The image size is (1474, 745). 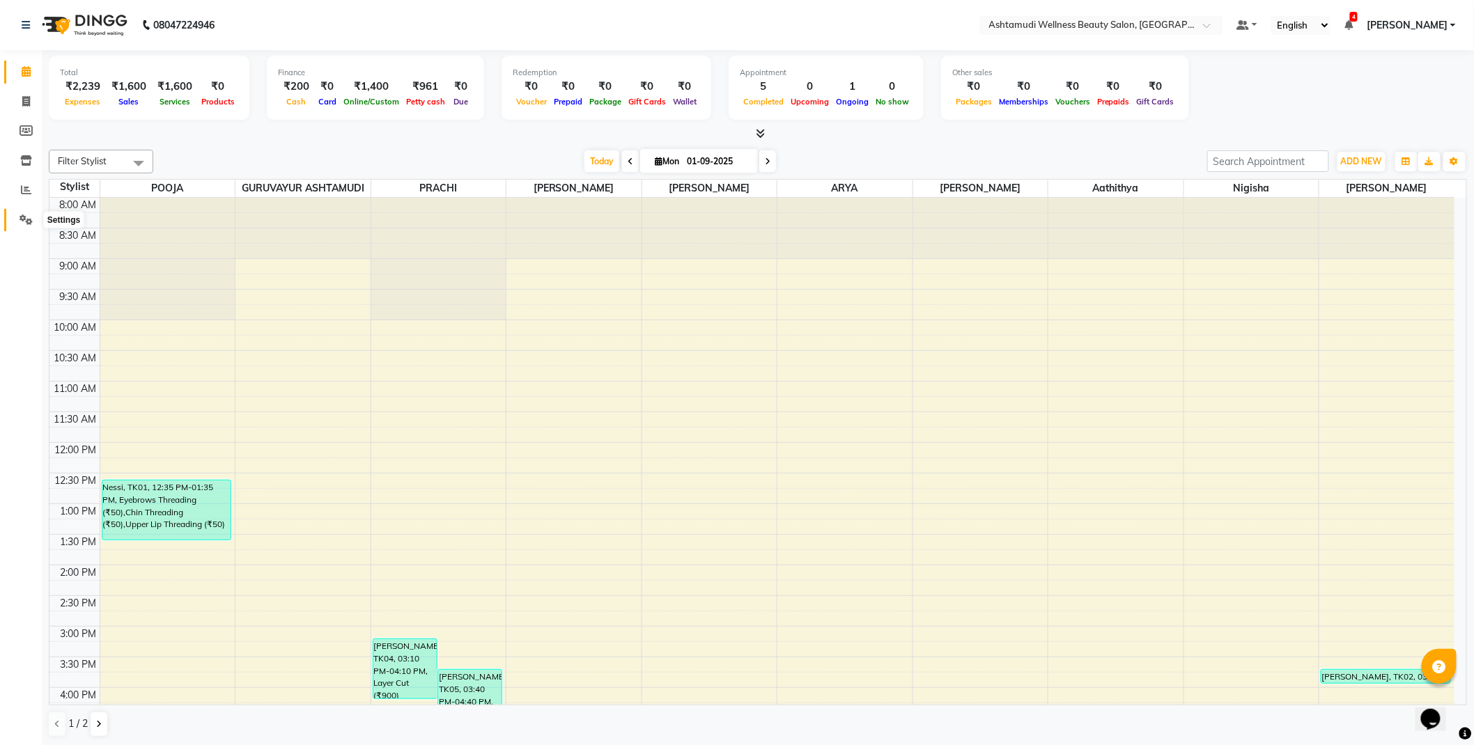 I want to click on span: POOJA, so click(x=168, y=188).